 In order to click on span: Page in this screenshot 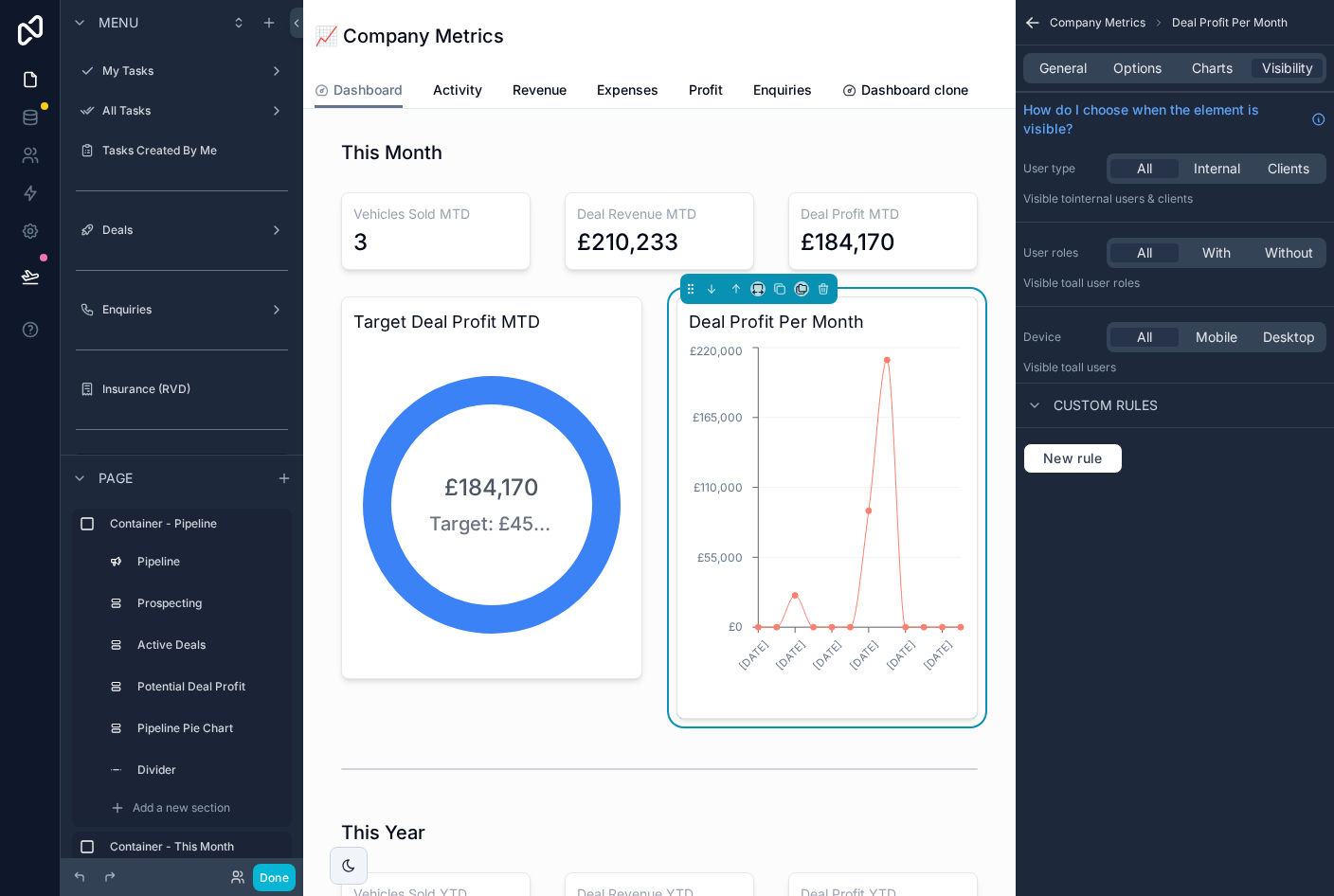, I will do `click(116, 478)`.